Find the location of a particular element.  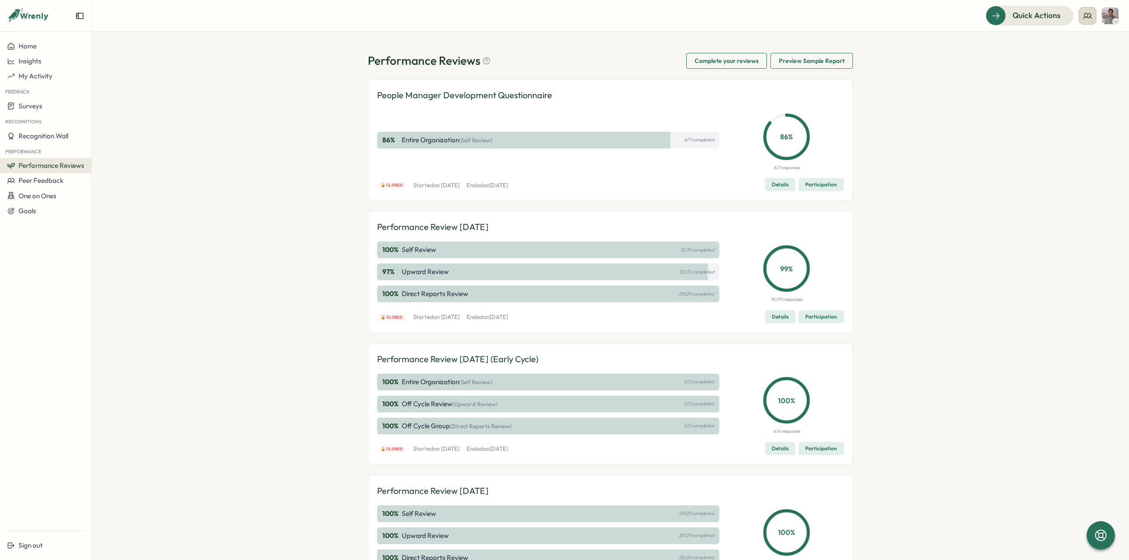

p: 99 % is located at coordinates (786, 269).